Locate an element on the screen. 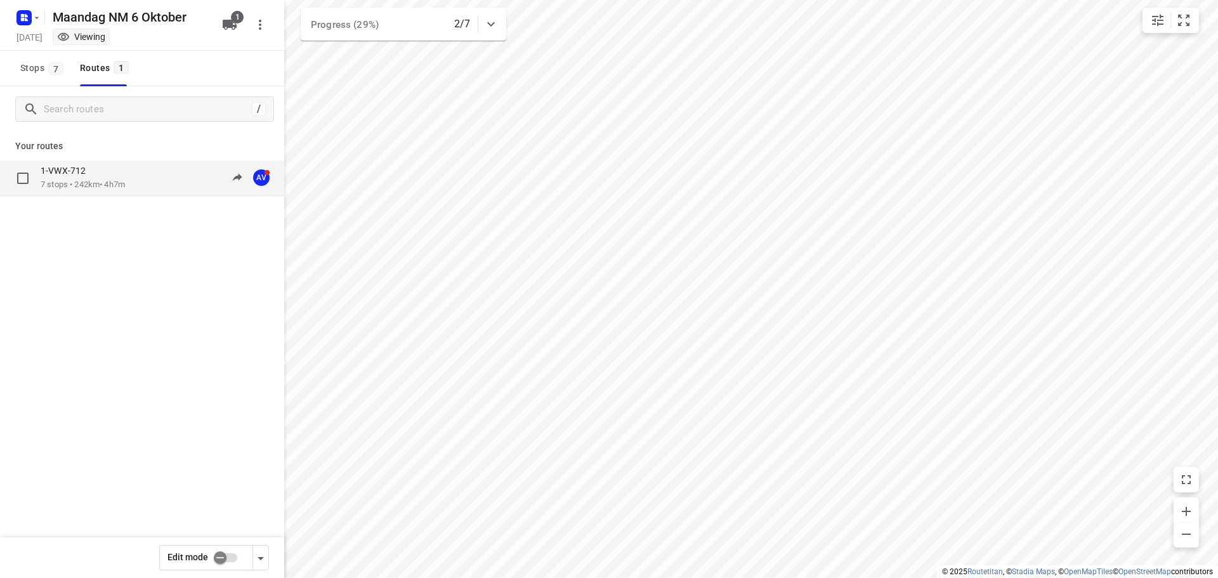 This screenshot has height=578, width=1218. a: OpenStreetMap is located at coordinates (1144, 572).